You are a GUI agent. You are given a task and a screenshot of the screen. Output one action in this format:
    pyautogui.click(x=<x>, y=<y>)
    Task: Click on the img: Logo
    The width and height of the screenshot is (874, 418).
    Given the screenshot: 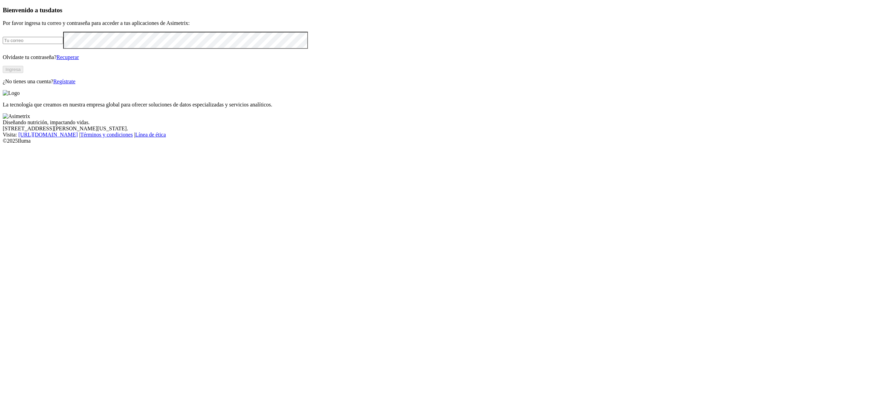 What is the action you would take?
    pyautogui.click(x=11, y=93)
    